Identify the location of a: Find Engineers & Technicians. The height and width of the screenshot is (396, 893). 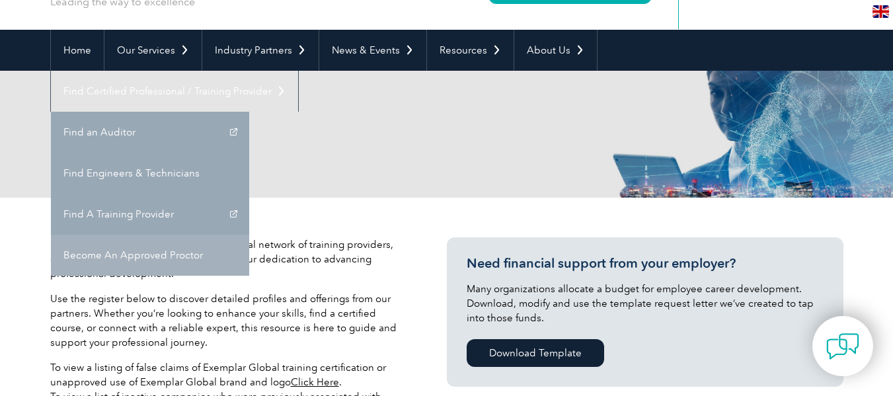
(150, 173).